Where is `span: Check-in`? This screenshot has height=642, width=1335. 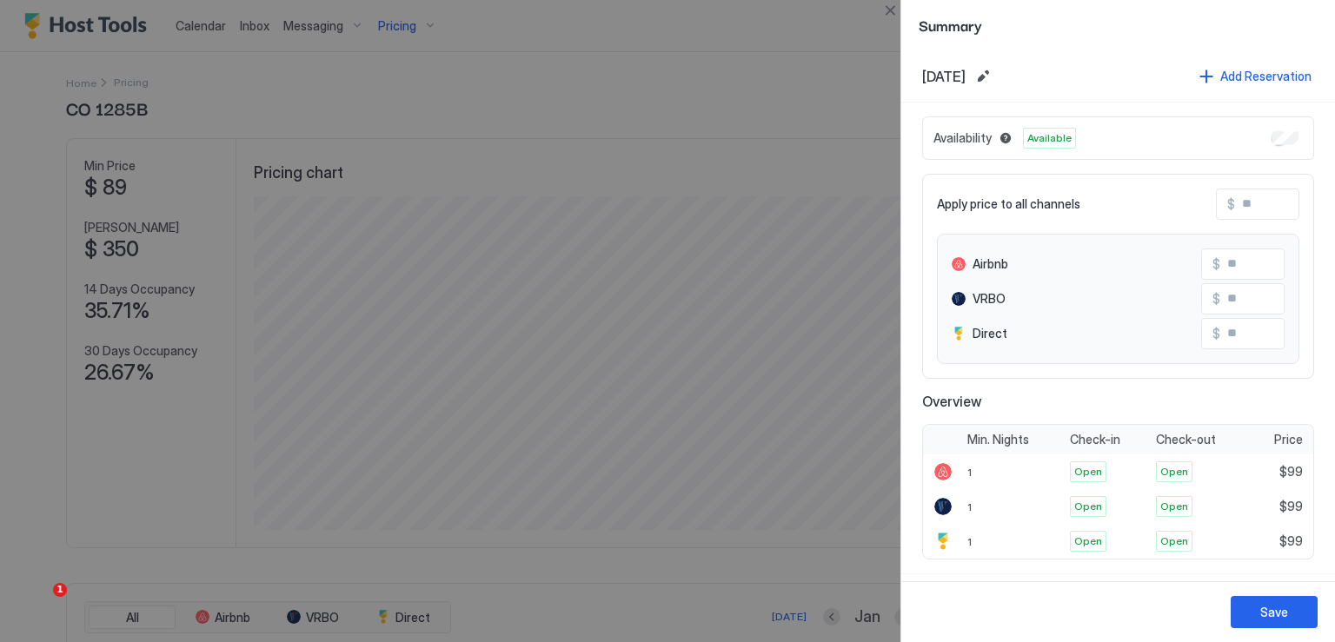
span: Check-in is located at coordinates (1095, 440).